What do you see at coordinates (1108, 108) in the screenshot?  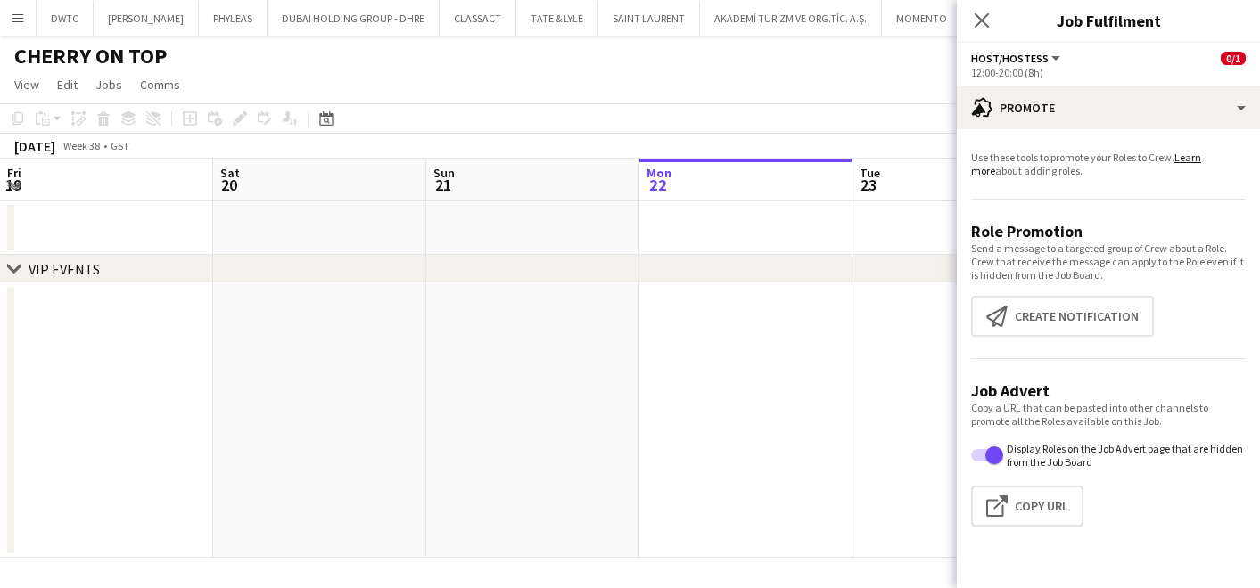 I see `div: Promote` at bounding box center [1108, 108].